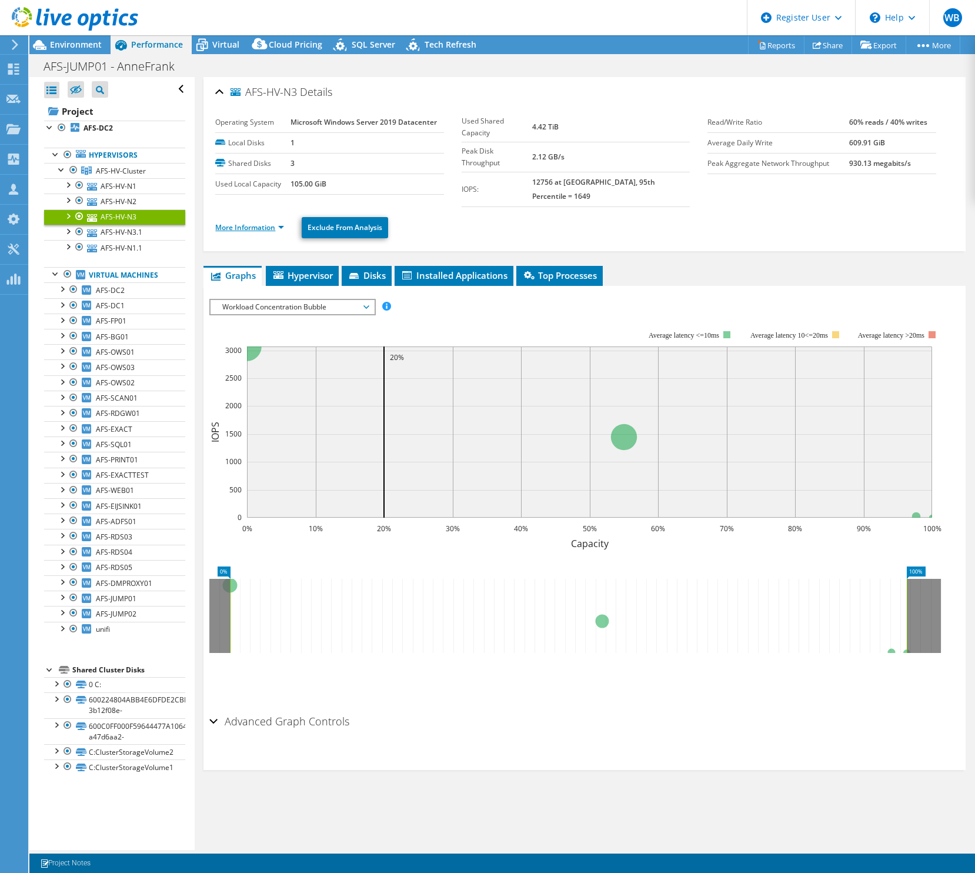  Describe the element at coordinates (590, 544) in the screenshot. I see `text: Capacity` at that location.